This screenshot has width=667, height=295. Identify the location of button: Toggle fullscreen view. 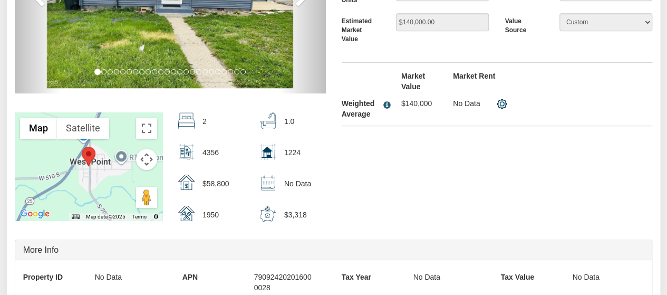
(147, 128).